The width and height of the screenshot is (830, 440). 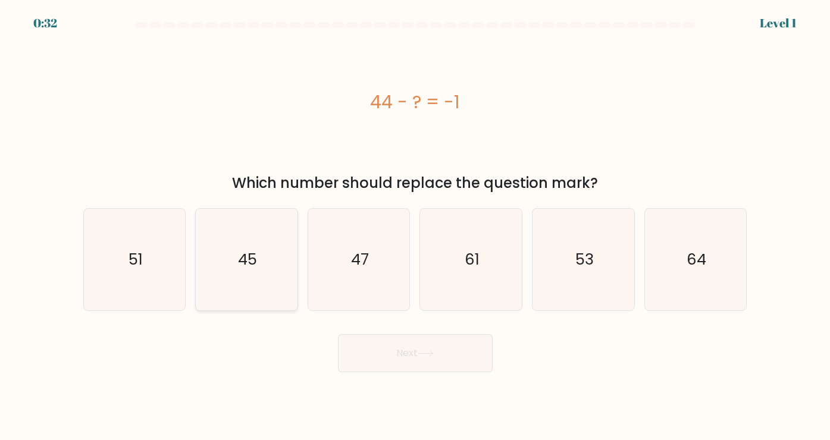 What do you see at coordinates (136, 259) in the screenshot?
I see `text: 51` at bounding box center [136, 259].